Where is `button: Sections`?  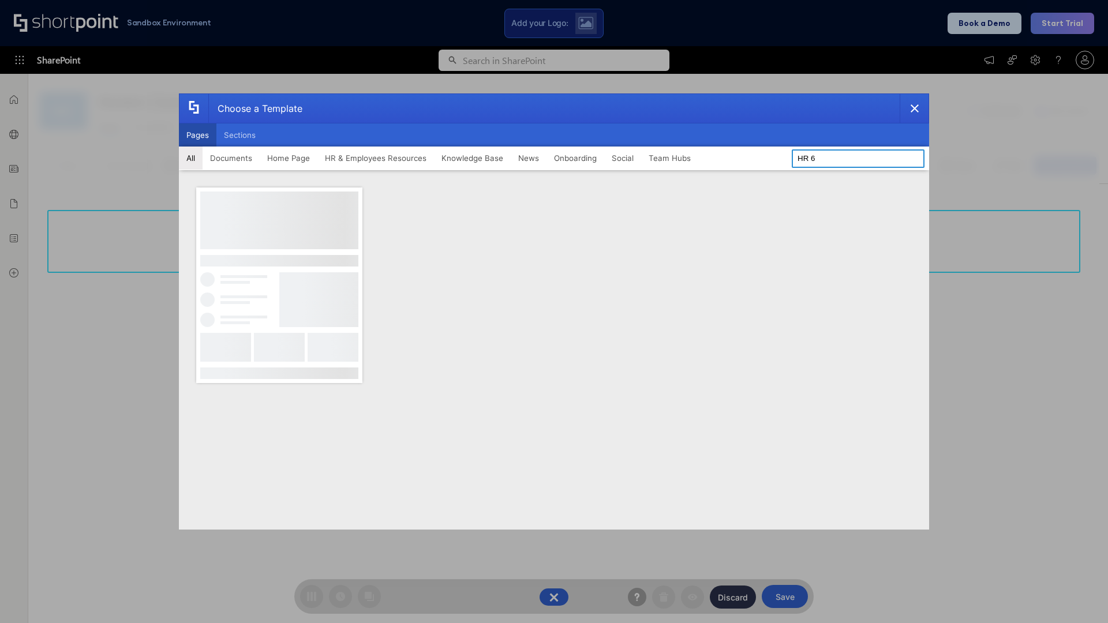 button: Sections is located at coordinates (239, 135).